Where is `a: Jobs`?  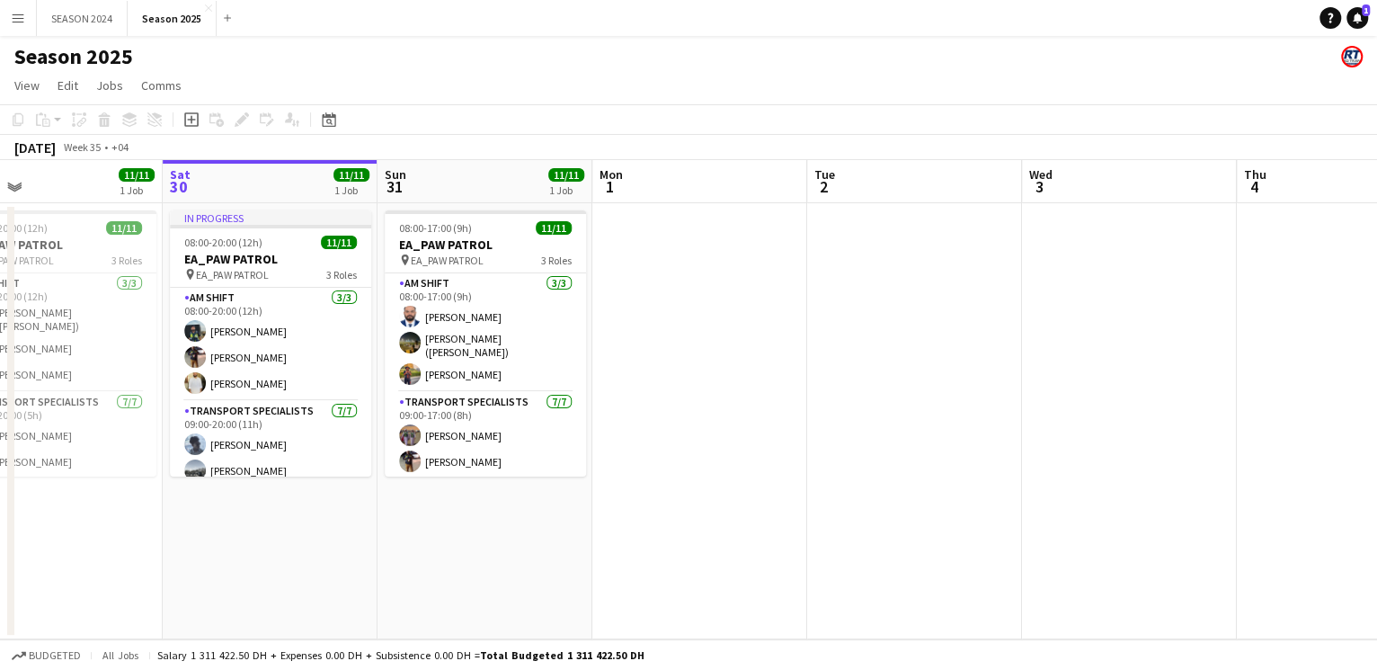 a: Jobs is located at coordinates (110, 85).